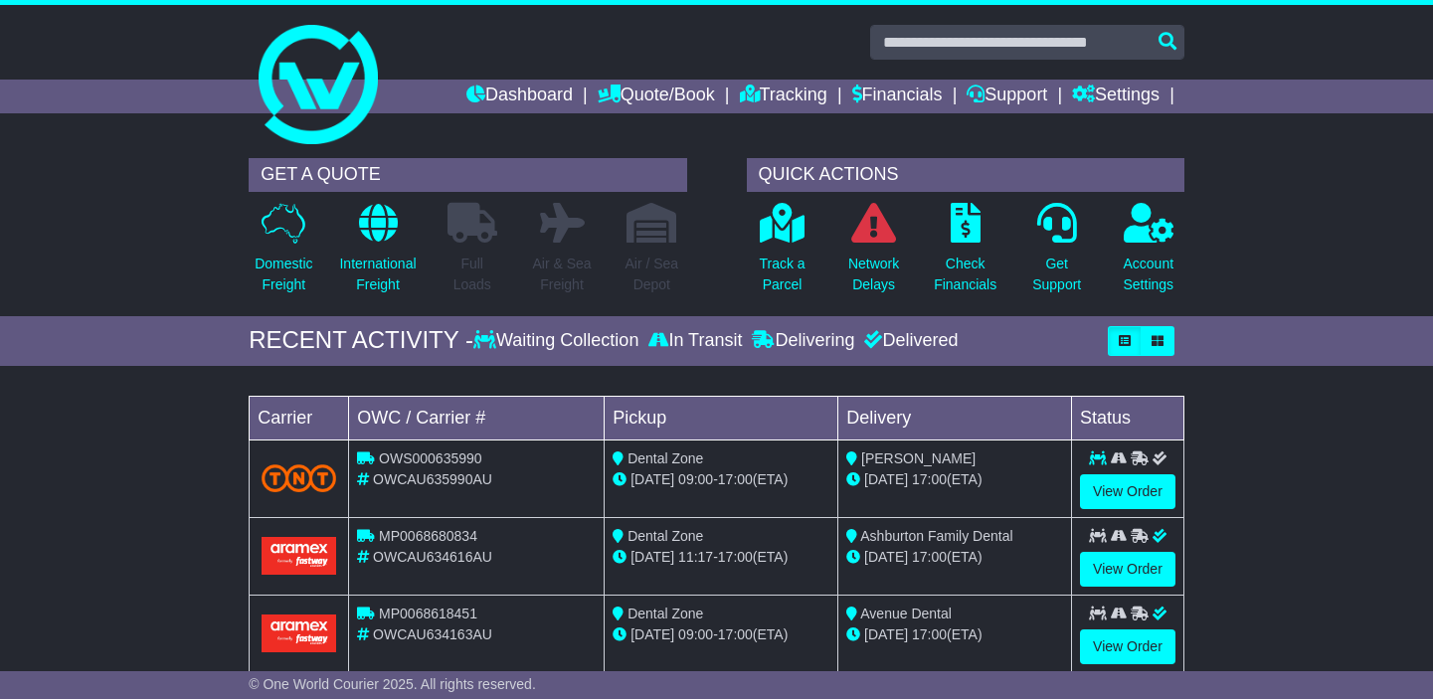 This screenshot has width=1433, height=699. Describe the element at coordinates (782, 274) in the screenshot. I see `p: Track a Parcel` at that location.